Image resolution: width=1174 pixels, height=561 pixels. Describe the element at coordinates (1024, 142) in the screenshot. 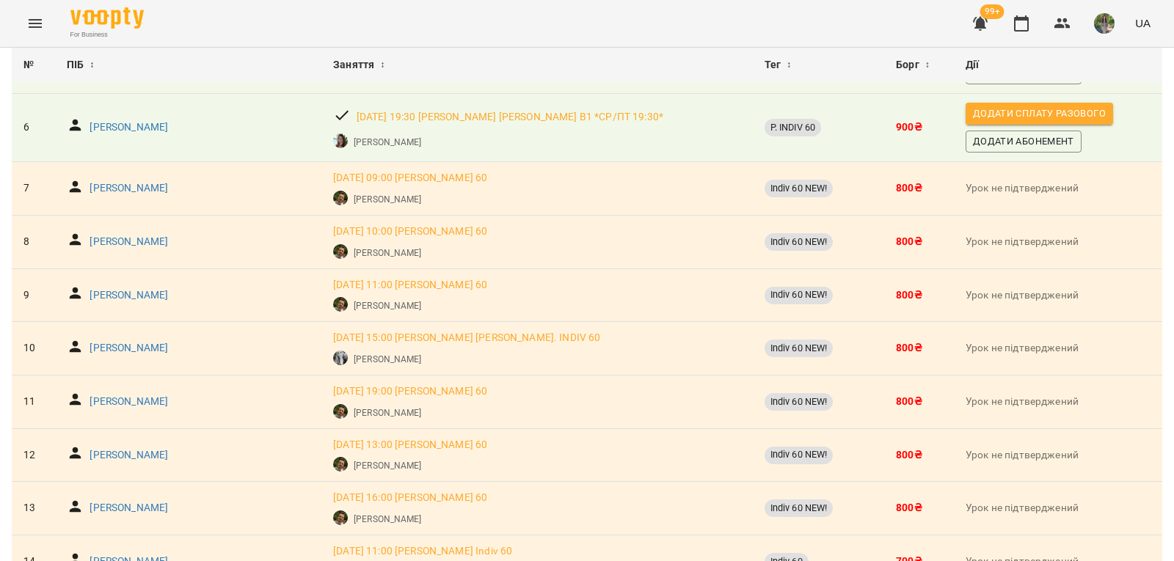

I see `button: Додати Абонемент` at that location.